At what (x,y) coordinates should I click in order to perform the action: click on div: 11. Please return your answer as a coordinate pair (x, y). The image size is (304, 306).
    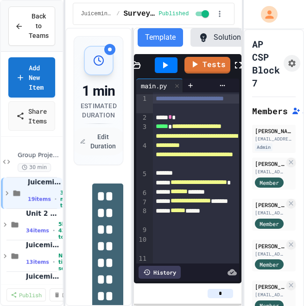
    Looking at the image, I should click on (142, 259).